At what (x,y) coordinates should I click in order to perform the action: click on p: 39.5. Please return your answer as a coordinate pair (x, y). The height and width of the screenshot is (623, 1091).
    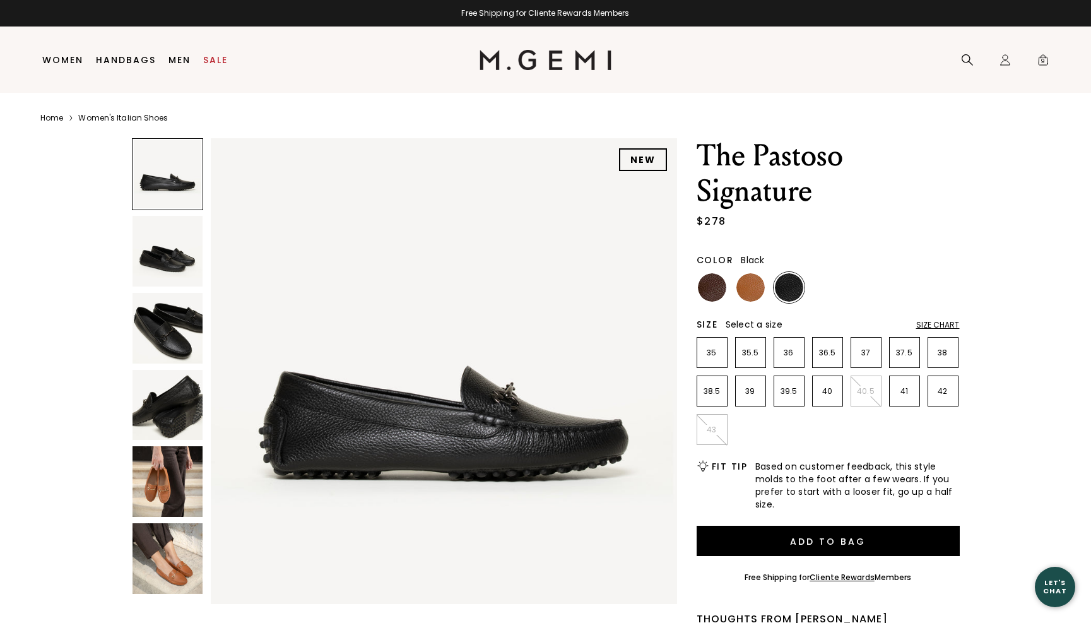
    Looking at the image, I should click on (789, 391).